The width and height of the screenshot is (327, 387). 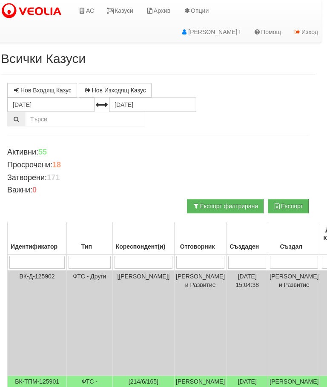 What do you see at coordinates (33, 11) in the screenshot?
I see `img: VeoliaLogo.png` at bounding box center [33, 11].